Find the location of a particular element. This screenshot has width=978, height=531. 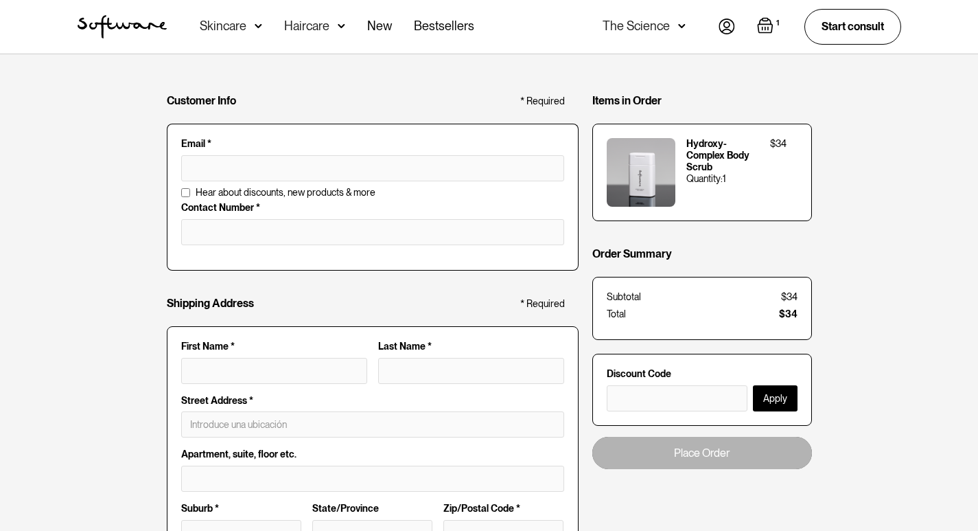

label: Discount Code is located at coordinates (702, 374).